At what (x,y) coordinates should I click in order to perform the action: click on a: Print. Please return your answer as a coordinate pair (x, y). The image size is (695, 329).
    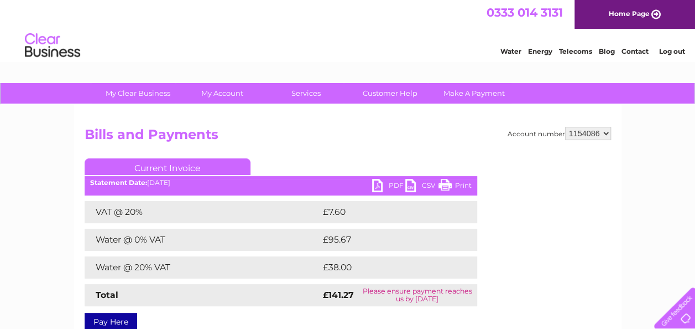
    Looking at the image, I should click on (455, 186).